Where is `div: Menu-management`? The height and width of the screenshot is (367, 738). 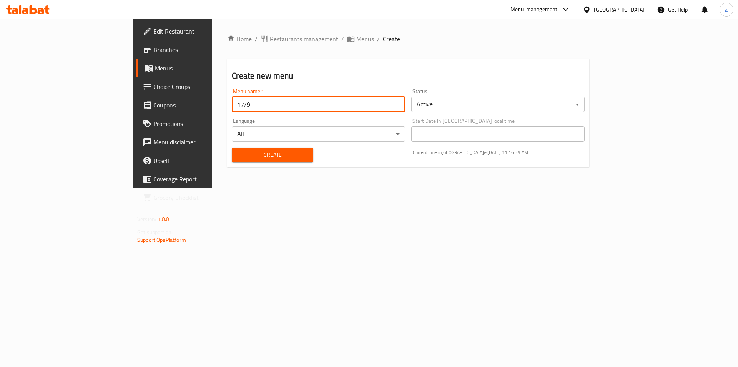 div: Menu-management is located at coordinates (534, 10).